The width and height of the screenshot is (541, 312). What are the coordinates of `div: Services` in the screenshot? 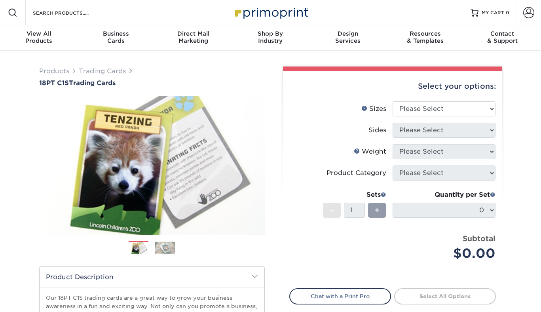 It's located at (347, 37).